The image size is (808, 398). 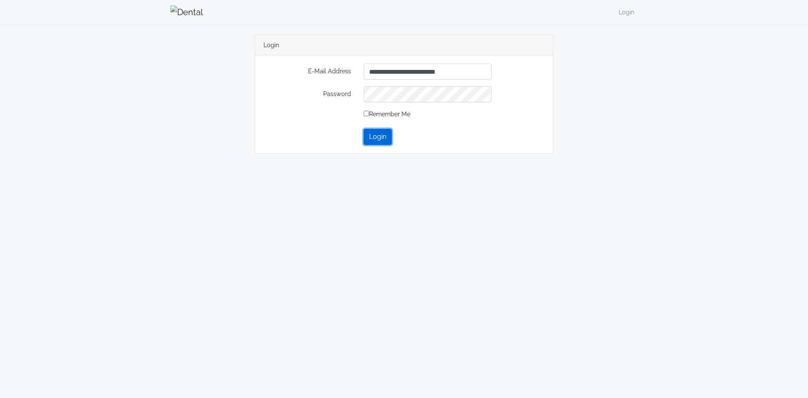 What do you see at coordinates (310, 72) in the screenshot?
I see `label: E-Mail Address` at bounding box center [310, 72].